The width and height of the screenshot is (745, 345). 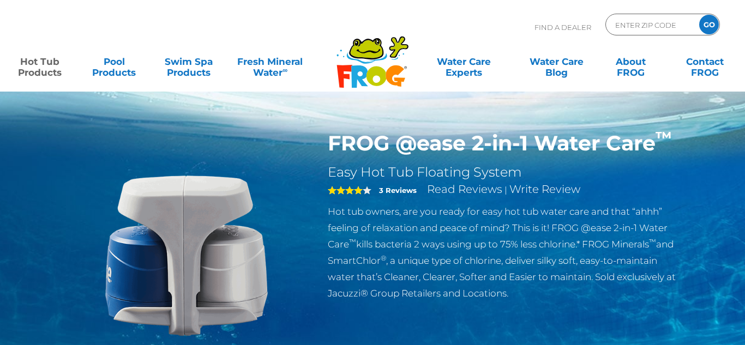 What do you see at coordinates (398, 190) in the screenshot?
I see `strong: 3 Reviews` at bounding box center [398, 190].